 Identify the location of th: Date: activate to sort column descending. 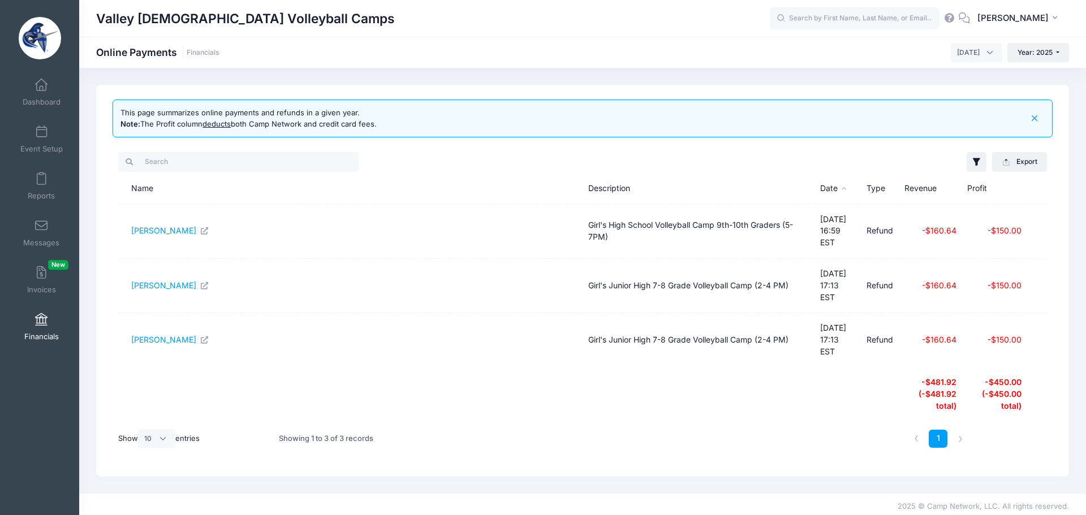
(837, 189).